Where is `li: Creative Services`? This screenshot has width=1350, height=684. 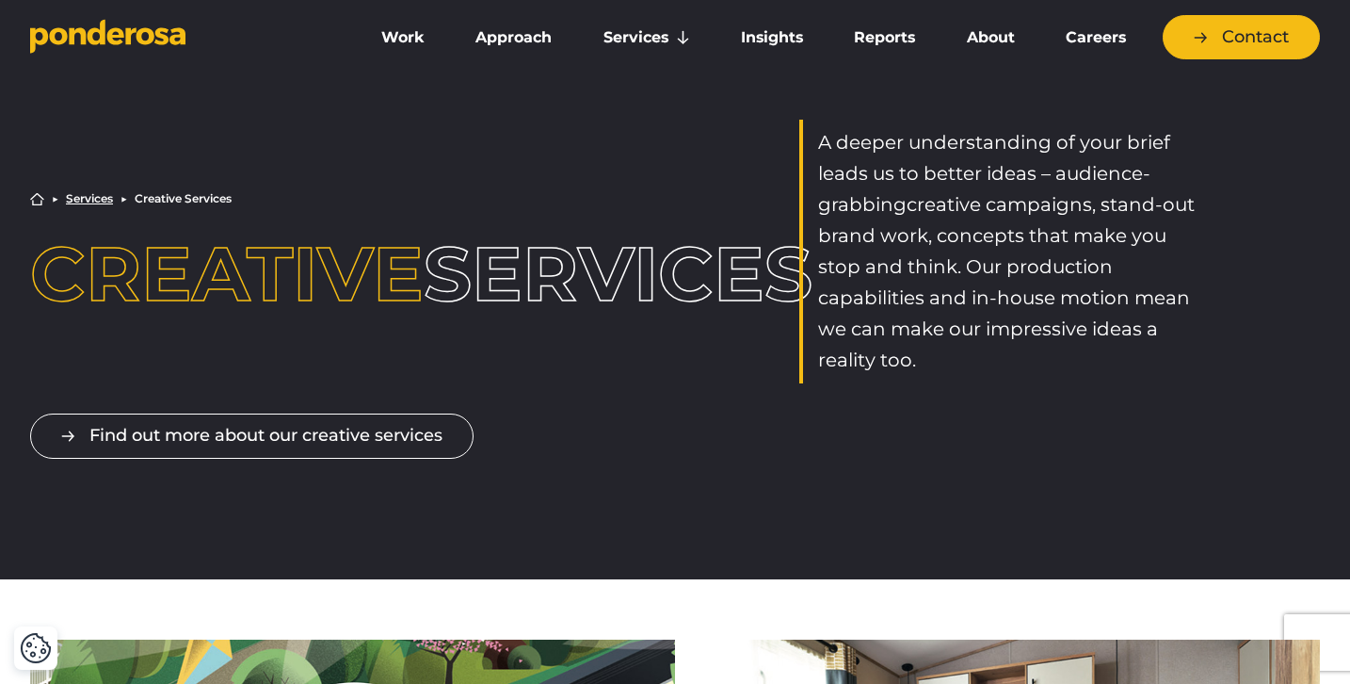 li: Creative Services is located at coordinates (183, 199).